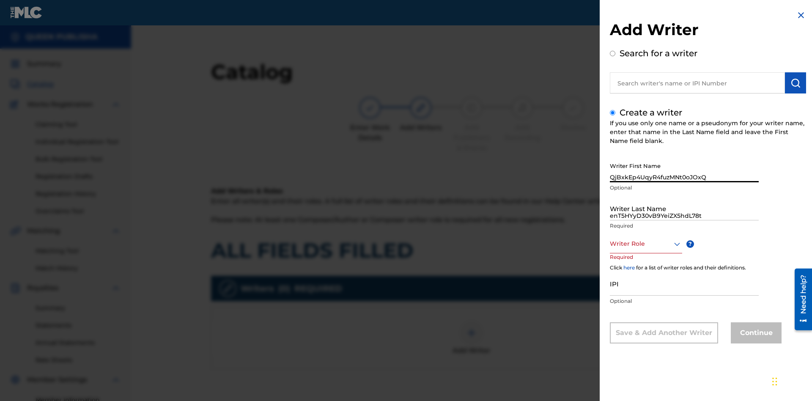 This screenshot has width=812, height=401. What do you see at coordinates (651, 113) in the screenshot?
I see `label: Create a writer` at bounding box center [651, 113].